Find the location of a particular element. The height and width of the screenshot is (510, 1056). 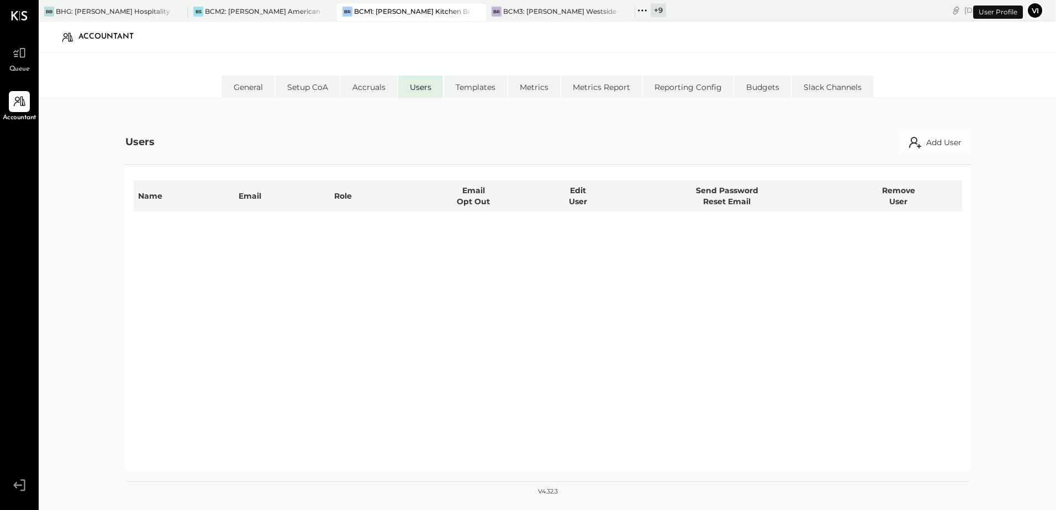

div: BS is located at coordinates (198, 12).